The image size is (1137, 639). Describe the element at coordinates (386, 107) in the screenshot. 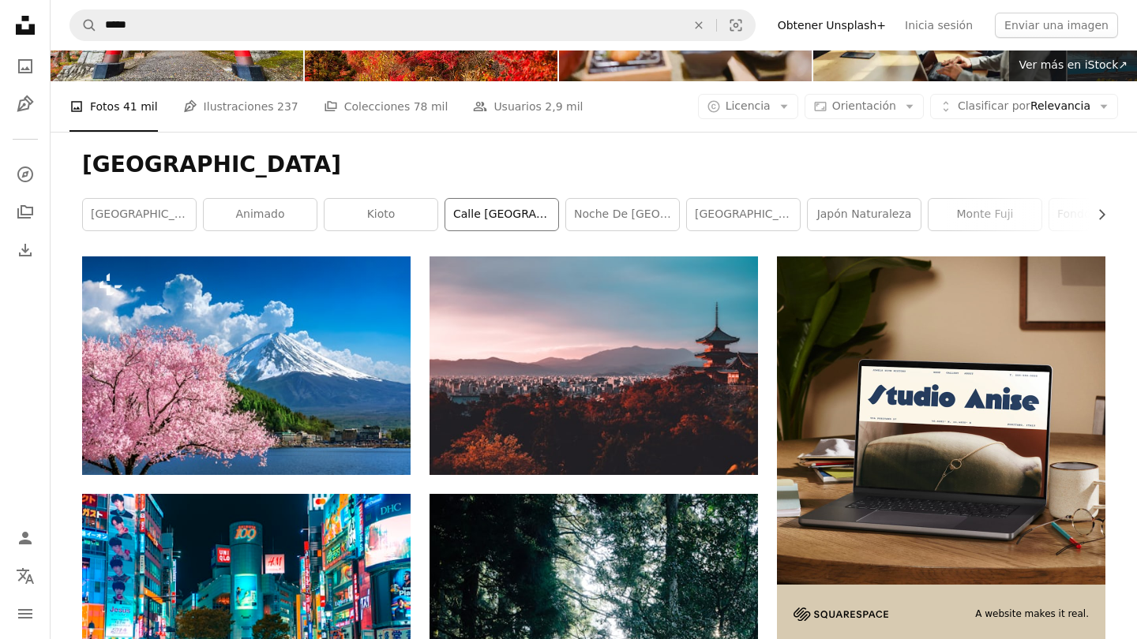

I see `a: Colecciones 78 mil` at that location.